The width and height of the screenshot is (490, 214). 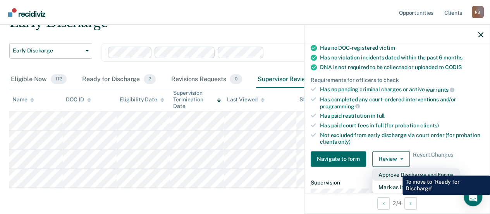 What do you see at coordinates (402, 138) in the screenshot?
I see `div: Not excluded from early discharge via court order (for probation clients` at bounding box center [402, 138].